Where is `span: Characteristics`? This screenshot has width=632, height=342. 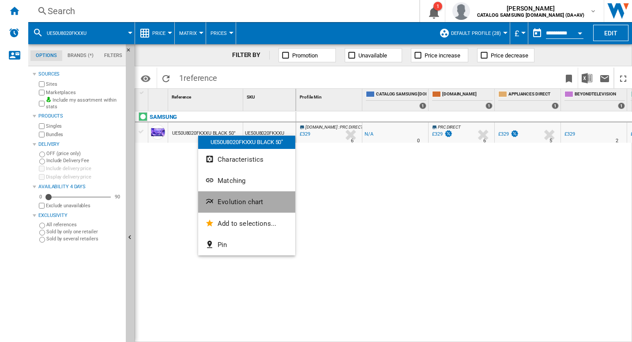
span: Characteristics is located at coordinates (241, 159).